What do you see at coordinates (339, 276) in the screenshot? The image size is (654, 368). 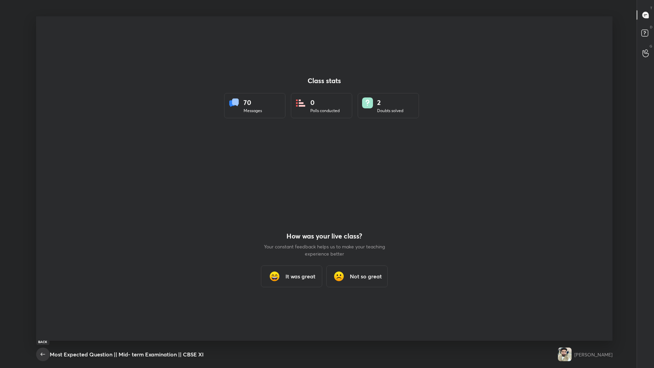 I see `img: frowning_face_cmp.gif` at bounding box center [339, 276].